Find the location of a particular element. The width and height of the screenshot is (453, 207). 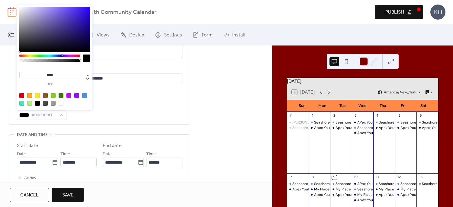

div: 4 is located at coordinates (377, 116).